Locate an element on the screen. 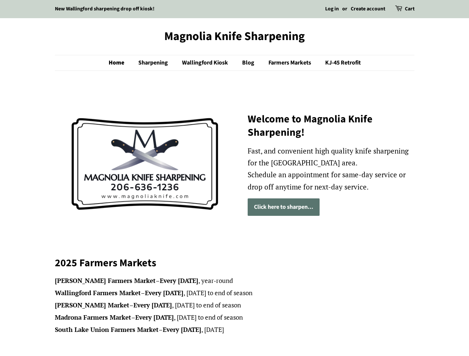 The height and width of the screenshot is (356, 469). a: Wallingford Kiosk is located at coordinates (206, 63).